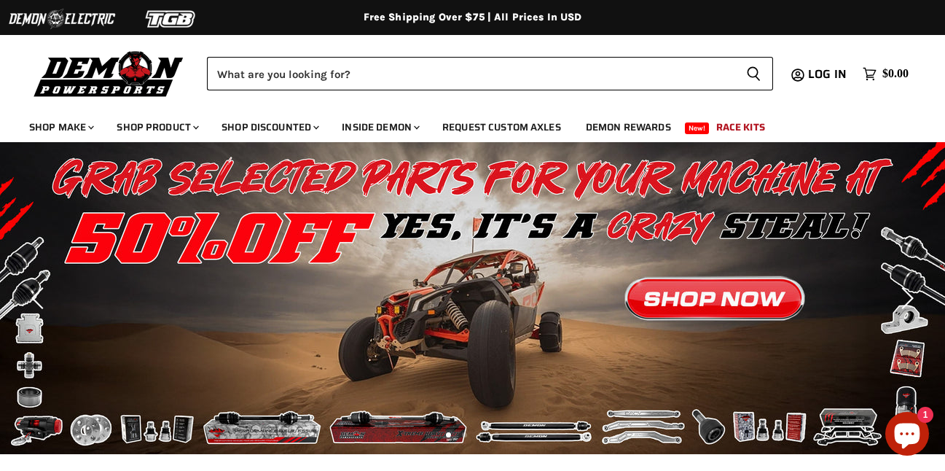 The width and height of the screenshot is (945, 471). What do you see at coordinates (62, 19) in the screenshot?
I see `img: Demon Electric Logo 2` at bounding box center [62, 19].